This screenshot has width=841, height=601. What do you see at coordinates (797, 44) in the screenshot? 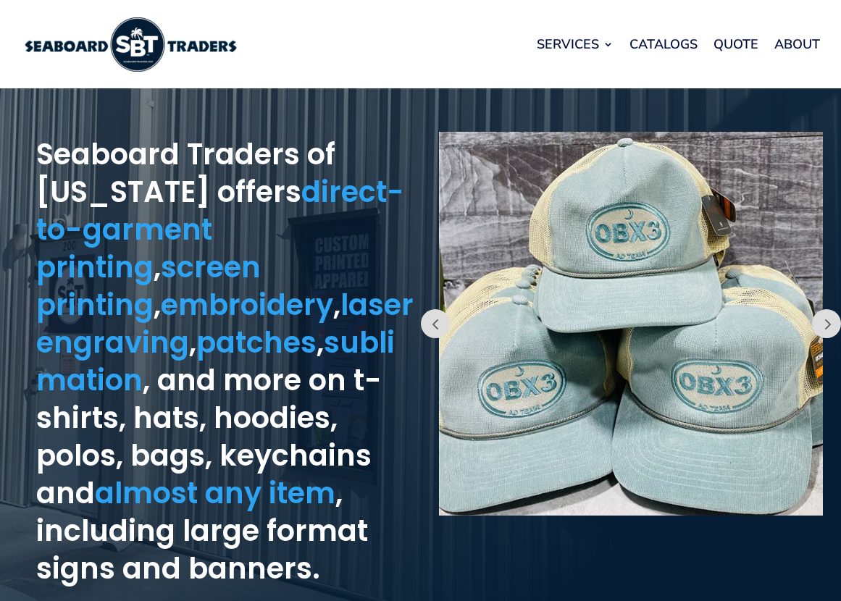
I see `a: About` at bounding box center [797, 44].